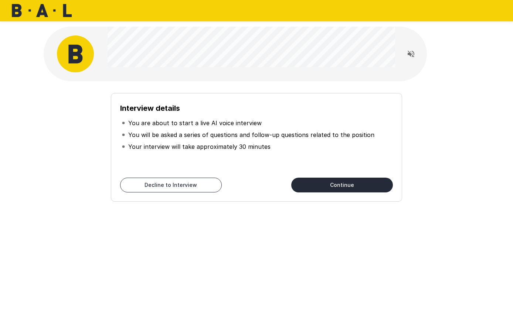 Image resolution: width=513 pixels, height=325 pixels. What do you see at coordinates (411, 54) in the screenshot?
I see `button: Read questions aloud` at bounding box center [411, 54].